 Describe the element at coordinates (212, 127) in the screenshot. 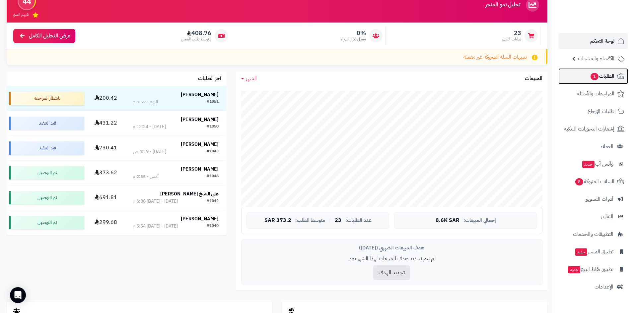

I see `div: #1050` at that location.